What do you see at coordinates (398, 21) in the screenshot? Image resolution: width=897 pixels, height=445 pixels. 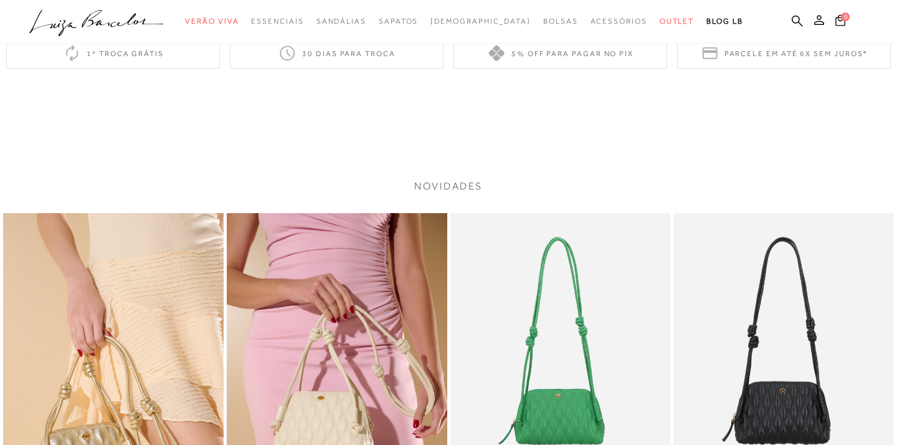 I see `span: Sapatos` at bounding box center [398, 21].